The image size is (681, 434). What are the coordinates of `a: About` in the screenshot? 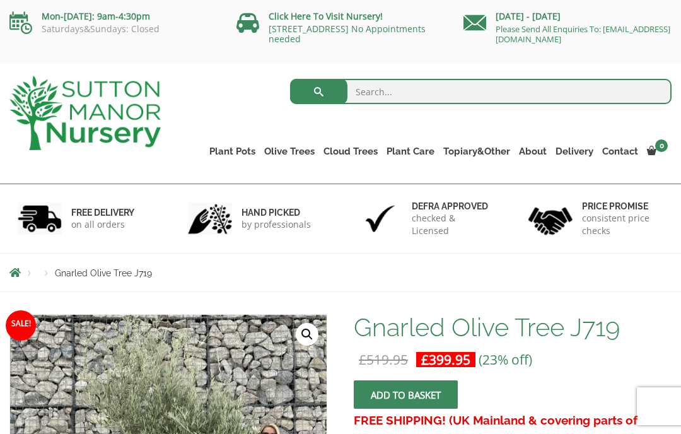 It's located at (533, 151).